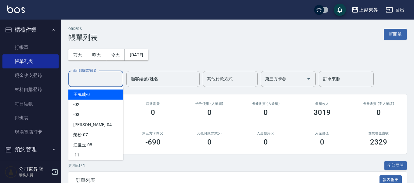 This screenshot has width=414, height=183. What do you see at coordinates (82, 94) in the screenshot?
I see `span: 王萬成 -0` at bounding box center [82, 94].